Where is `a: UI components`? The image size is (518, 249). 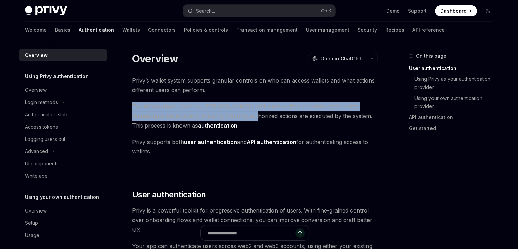
a: UI components is located at coordinates (63, 163).